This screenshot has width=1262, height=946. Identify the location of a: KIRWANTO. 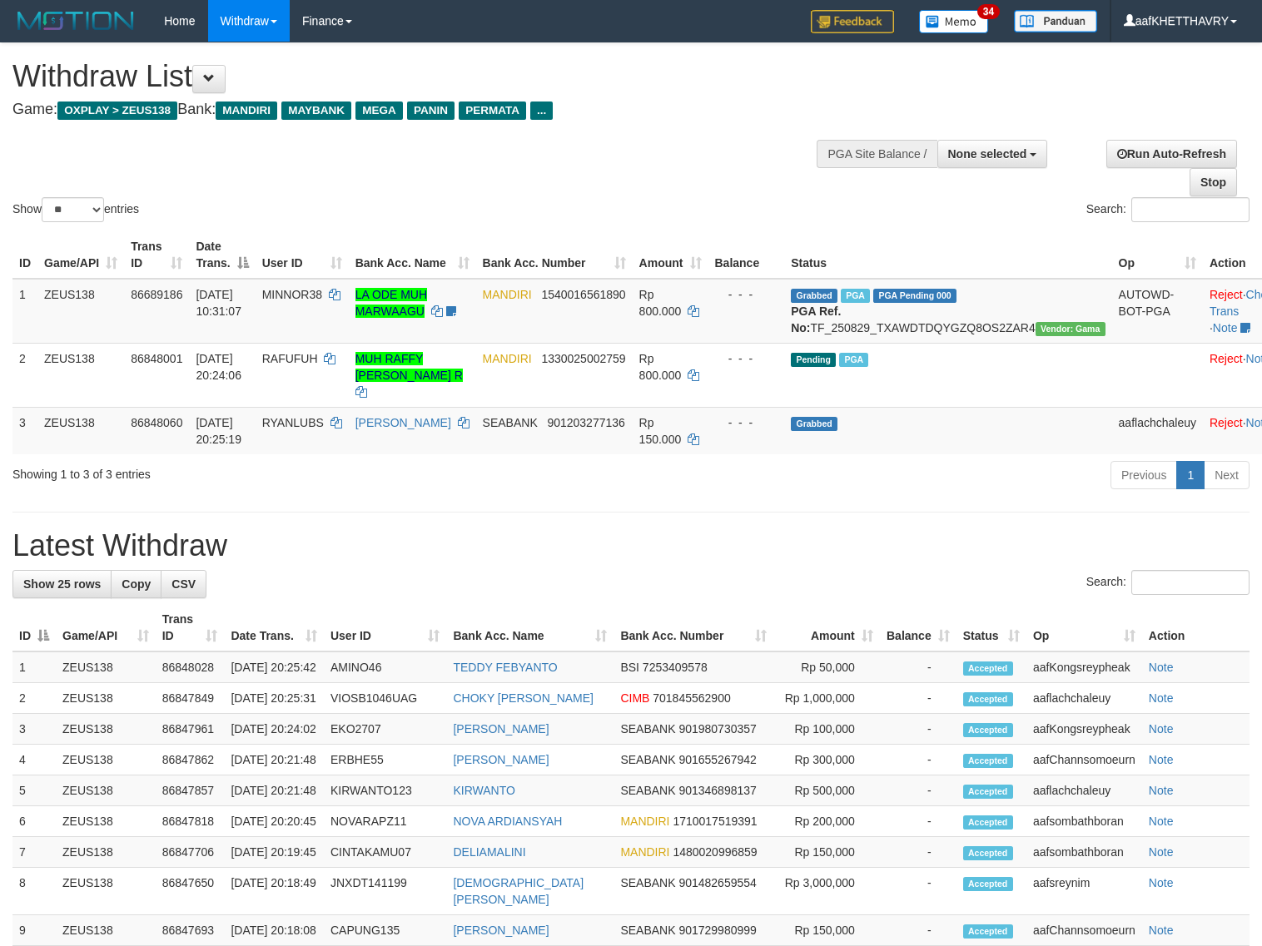
(484, 791).